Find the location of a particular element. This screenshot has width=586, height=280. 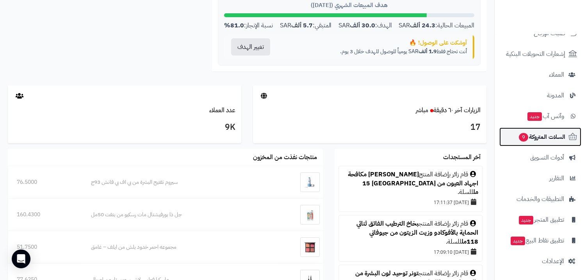

span: التقارير is located at coordinates (557, 178).